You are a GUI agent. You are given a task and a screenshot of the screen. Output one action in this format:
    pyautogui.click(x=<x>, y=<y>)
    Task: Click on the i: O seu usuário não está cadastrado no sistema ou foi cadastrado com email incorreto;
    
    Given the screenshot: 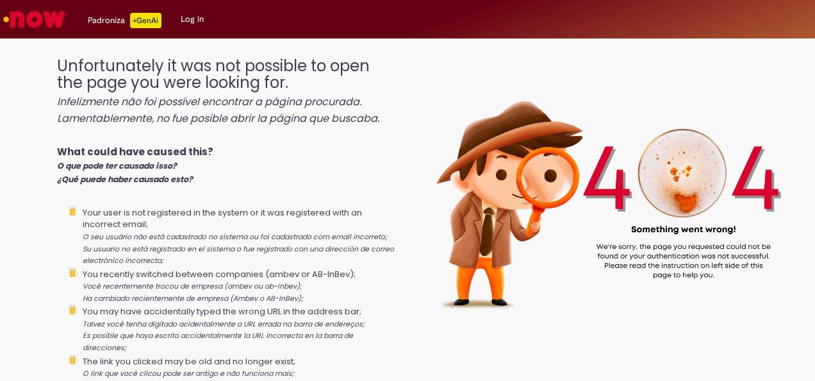 What is the action you would take?
    pyautogui.click(x=235, y=237)
    